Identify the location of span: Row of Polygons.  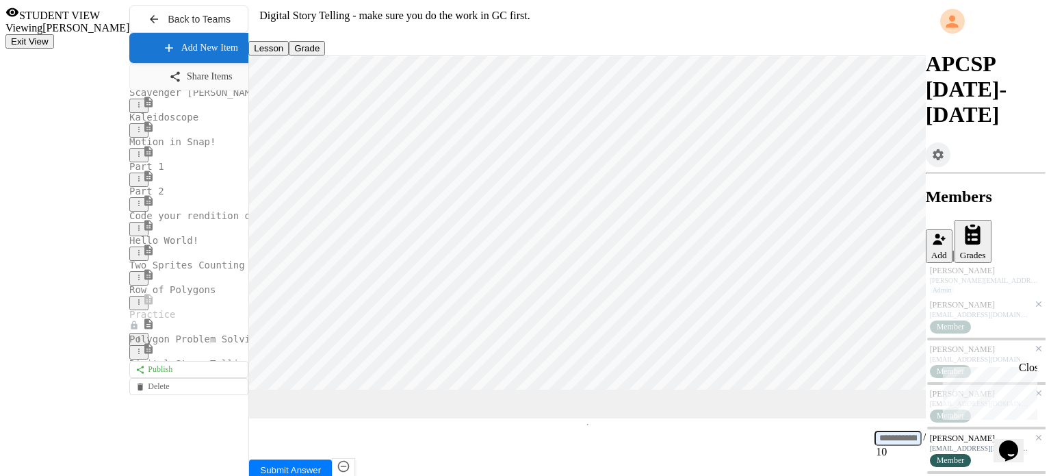
(172, 289).